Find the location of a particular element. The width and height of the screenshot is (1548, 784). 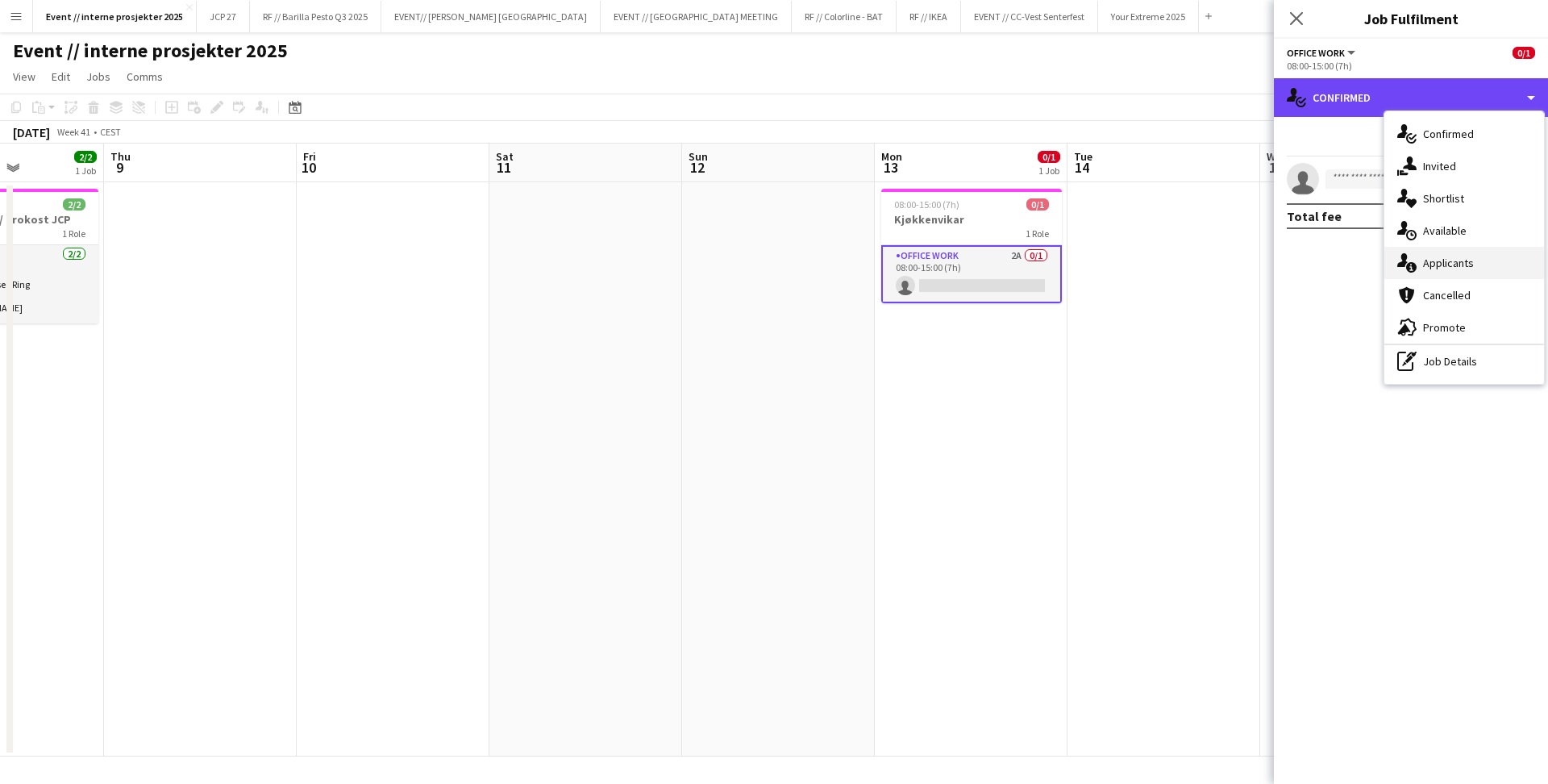

span: Sat is located at coordinates (505, 156).